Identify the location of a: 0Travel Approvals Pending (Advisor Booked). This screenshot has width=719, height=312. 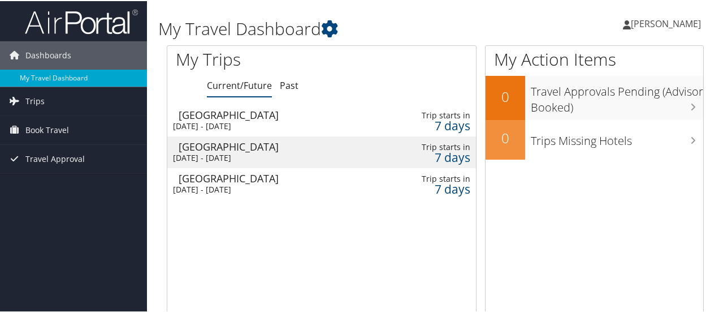
(594, 96).